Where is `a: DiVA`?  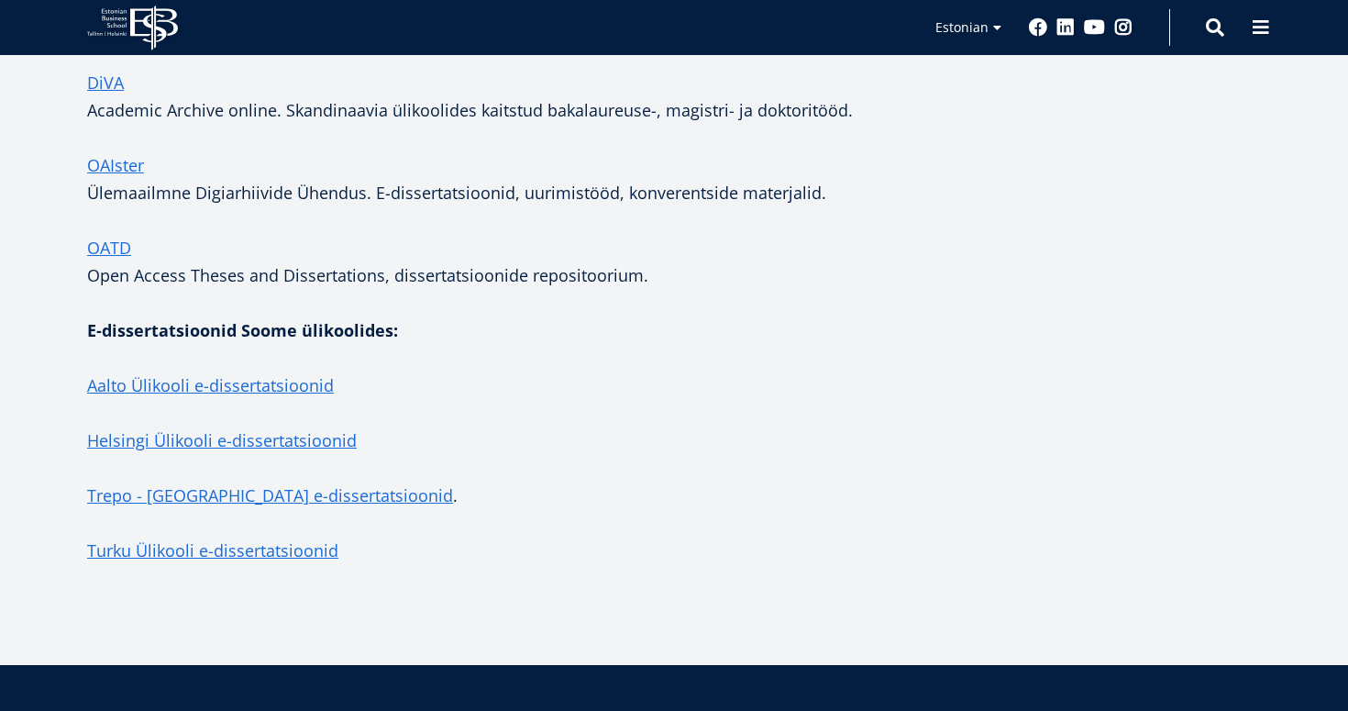
a: DiVA is located at coordinates (105, 83).